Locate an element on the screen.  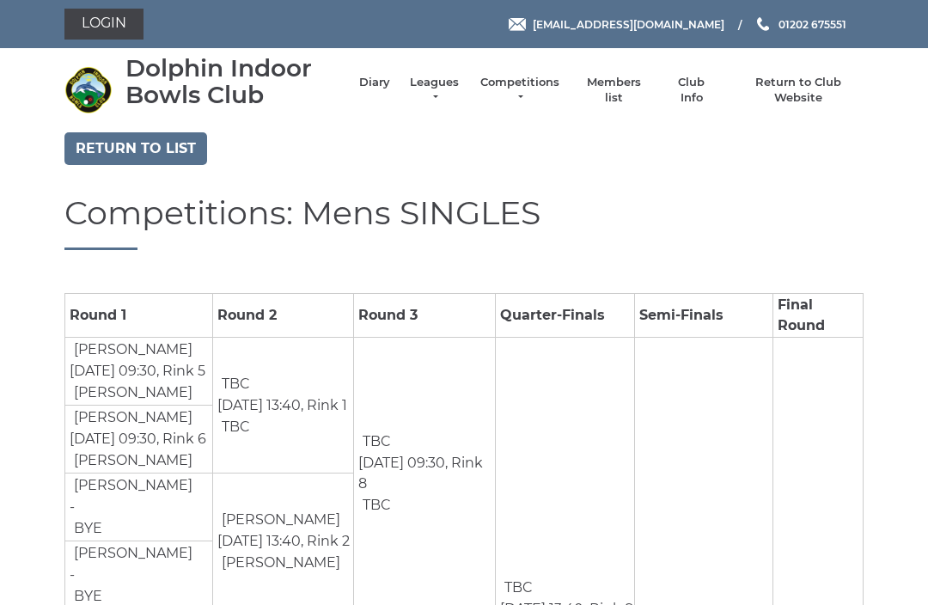
a: Phone us 01202 675551 is located at coordinates (800, 24).